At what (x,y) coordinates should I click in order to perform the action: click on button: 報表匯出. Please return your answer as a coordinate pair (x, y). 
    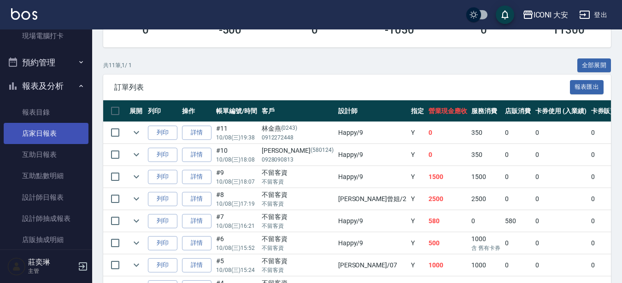
    Looking at the image, I should click on (587, 87).